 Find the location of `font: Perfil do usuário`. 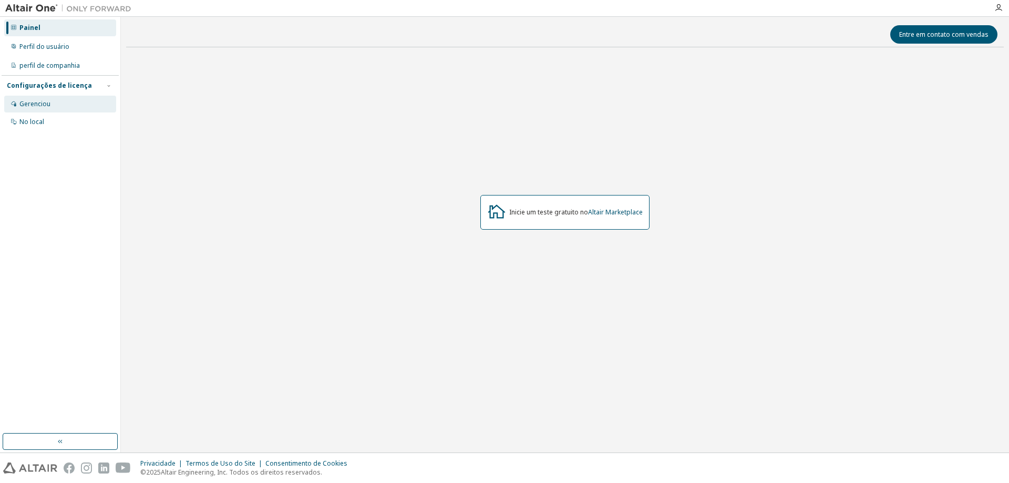

font: Perfil do usuário is located at coordinates (44, 46).